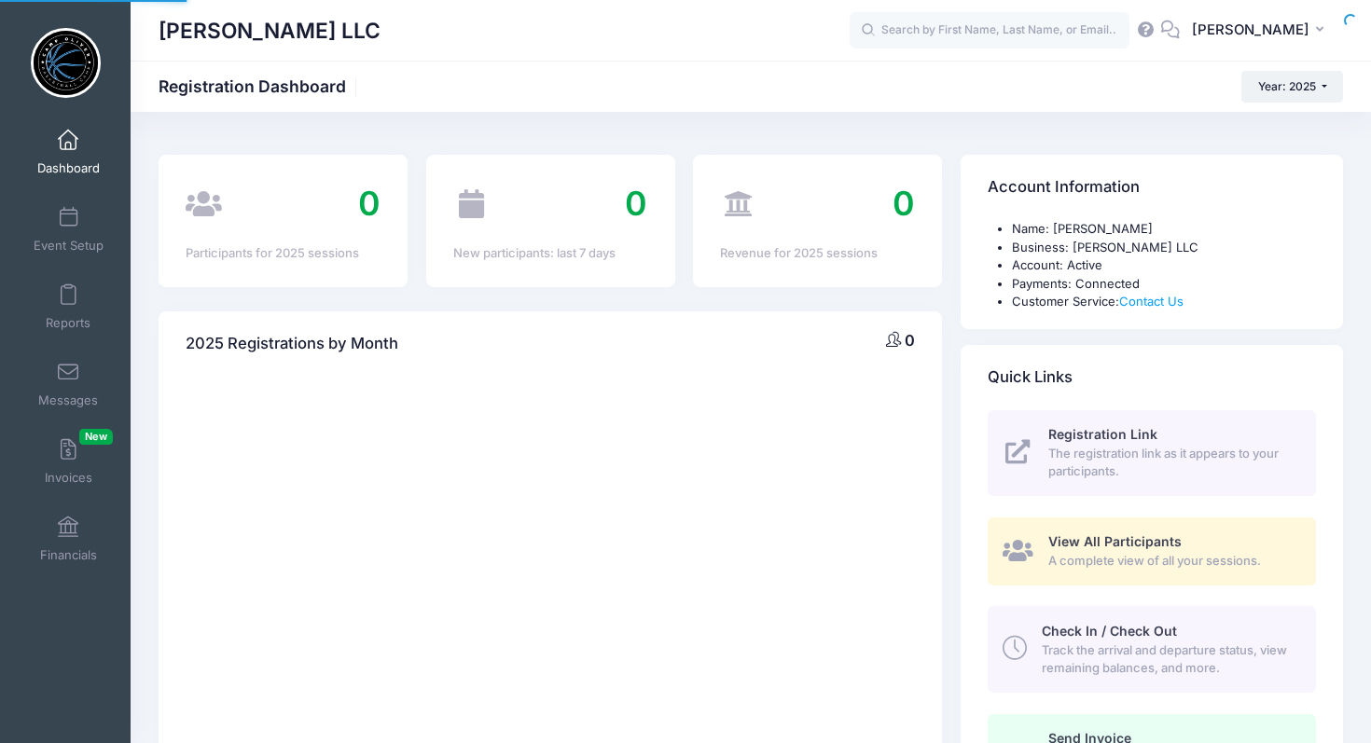 The image size is (1371, 743). Describe the element at coordinates (1151, 301) in the screenshot. I see `a: Contact Us` at that location.